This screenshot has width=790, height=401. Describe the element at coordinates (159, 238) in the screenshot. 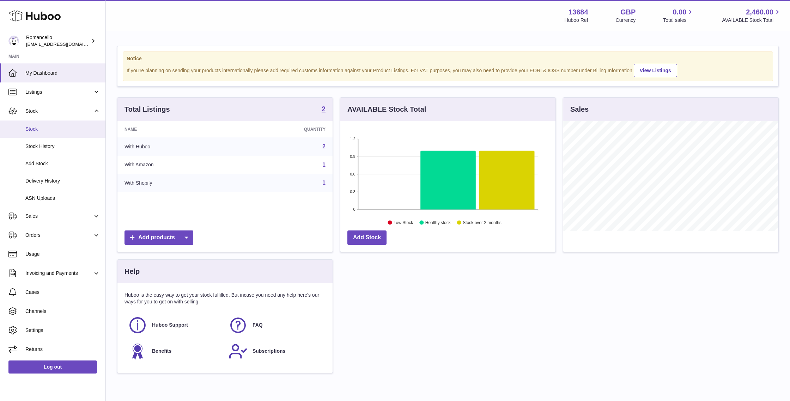

I see `a: Add products` at that location.